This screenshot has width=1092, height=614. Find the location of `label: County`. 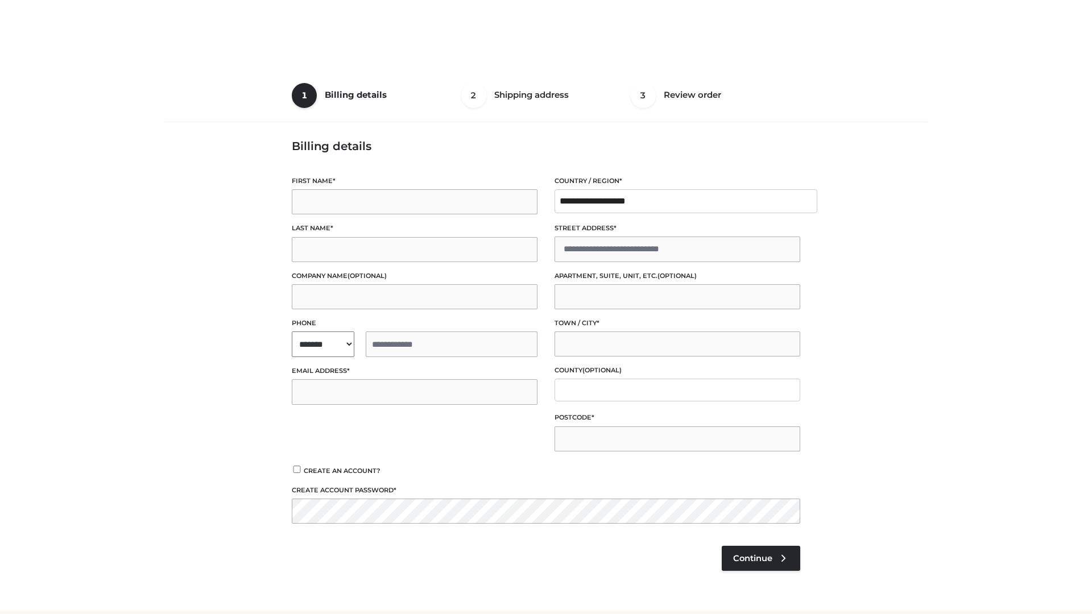

label: County is located at coordinates (678, 370).